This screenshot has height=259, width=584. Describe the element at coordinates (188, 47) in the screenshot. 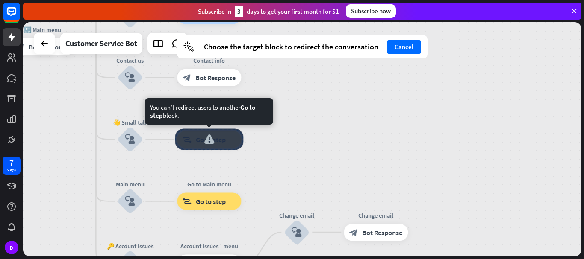

I see `i: cursor` at that location.